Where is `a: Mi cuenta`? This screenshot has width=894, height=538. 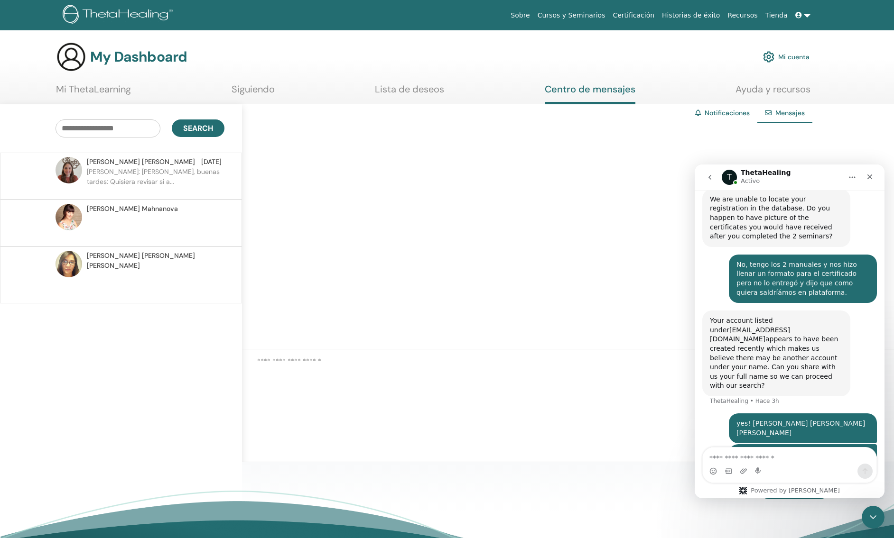 a: Mi cuenta is located at coordinates (786, 57).